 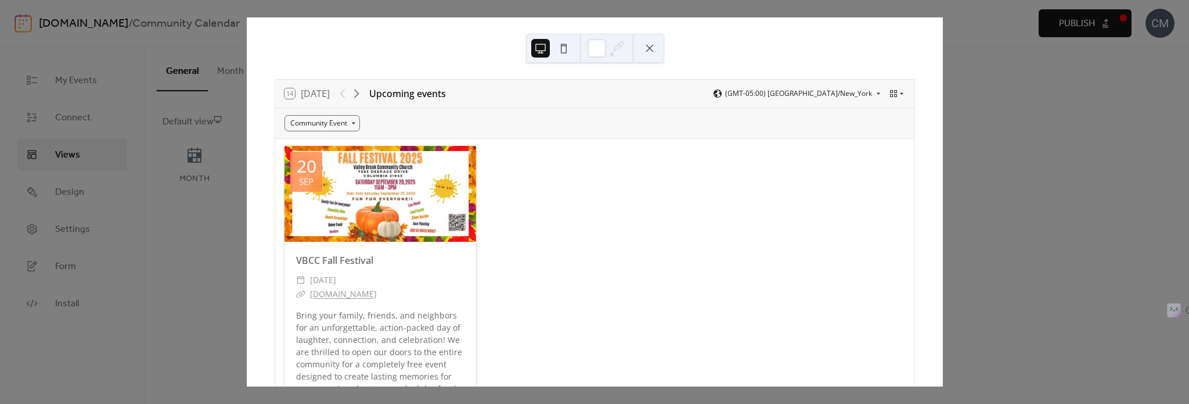 I want to click on div: Sep, so click(x=306, y=181).